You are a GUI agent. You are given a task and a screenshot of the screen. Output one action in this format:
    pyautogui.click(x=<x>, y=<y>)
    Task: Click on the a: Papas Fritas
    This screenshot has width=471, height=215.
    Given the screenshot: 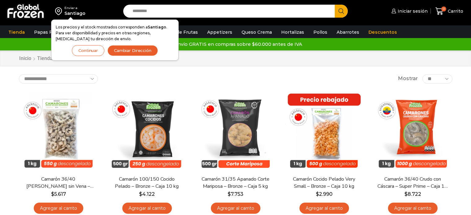 What is the action you would take?
    pyautogui.click(x=48, y=32)
    